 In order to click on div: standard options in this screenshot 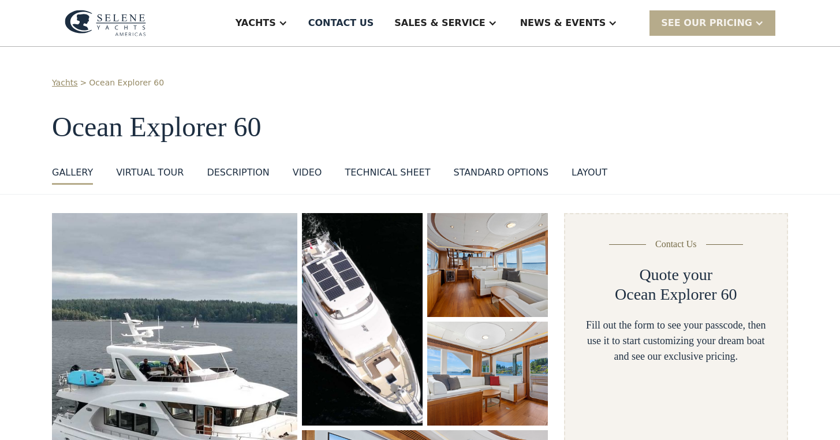, I will do `click(500, 173)`.